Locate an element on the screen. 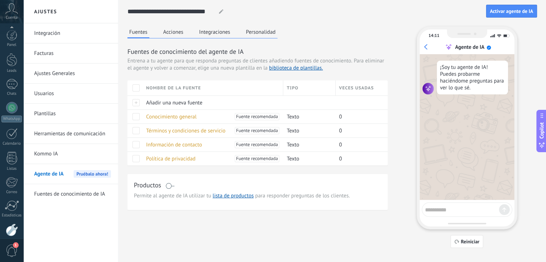 The image size is (546, 262). div: Términos y condiciones de servicio is located at coordinates (211, 131).